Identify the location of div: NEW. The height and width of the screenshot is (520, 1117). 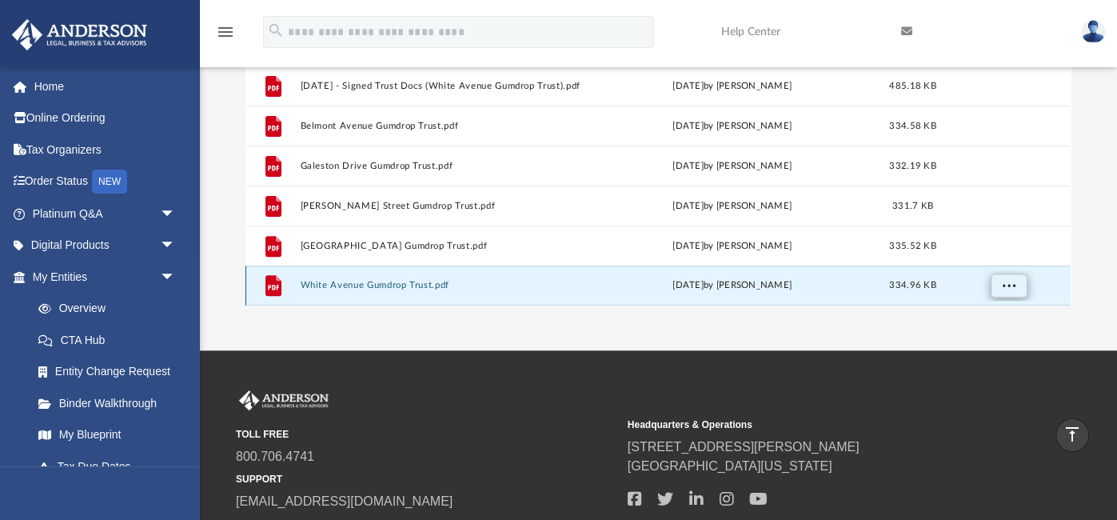
(110, 182).